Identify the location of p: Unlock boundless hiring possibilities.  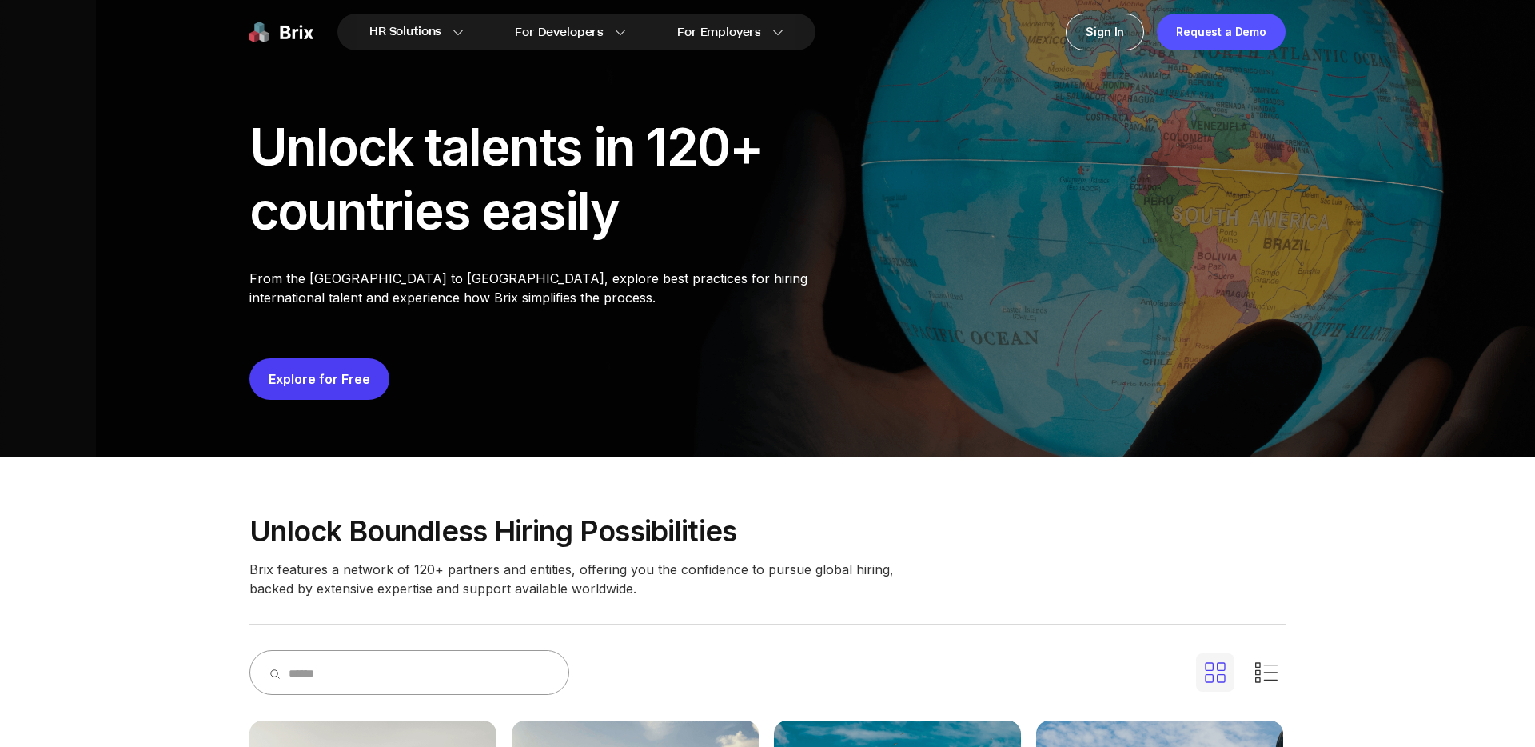
(767, 531).